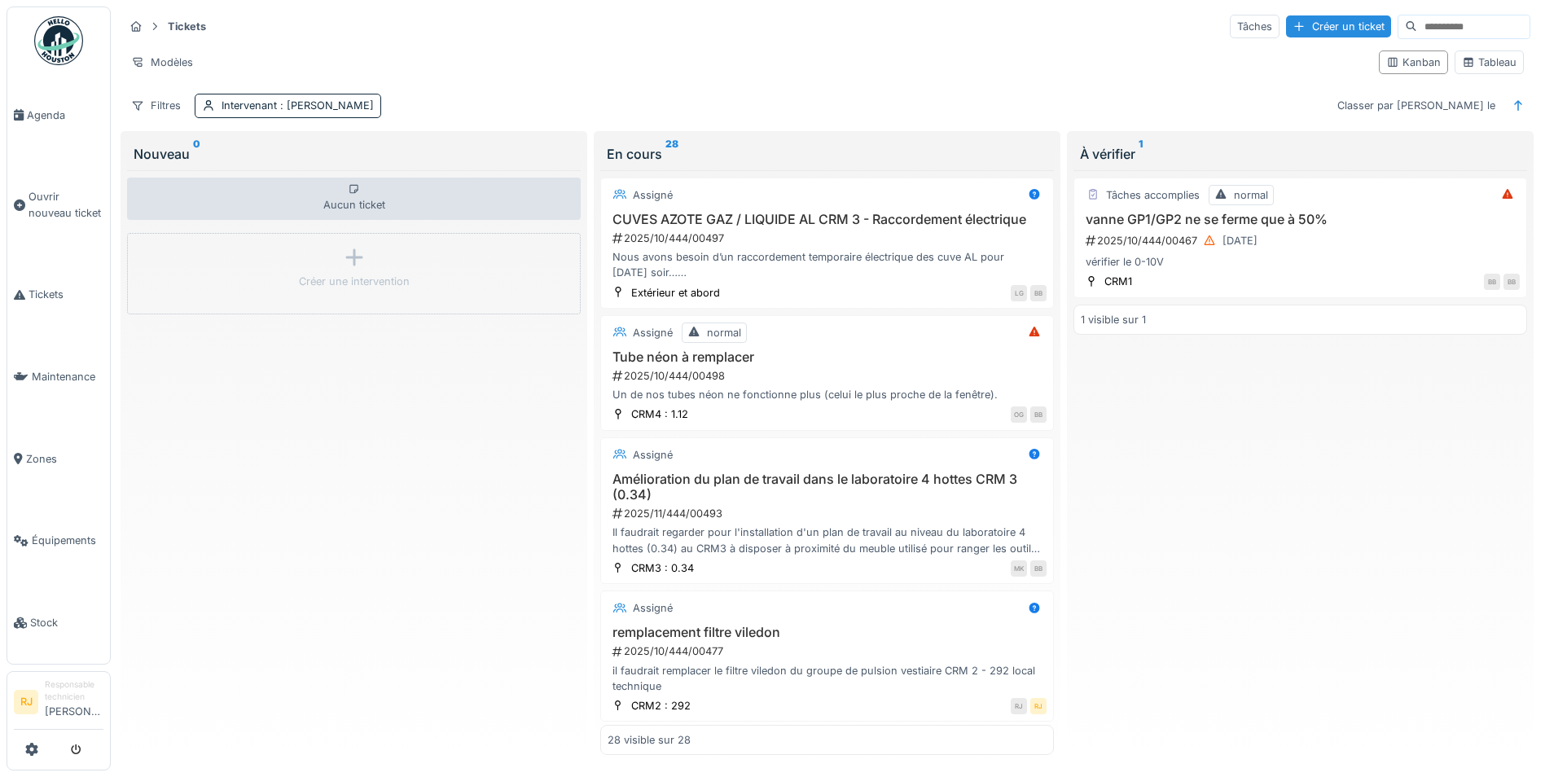 This screenshot has height=777, width=1545. I want to click on h3: CUVES AZOTE GAZ / LIQUIDE AL CRM 3 - Raccordement électrique, so click(827, 219).